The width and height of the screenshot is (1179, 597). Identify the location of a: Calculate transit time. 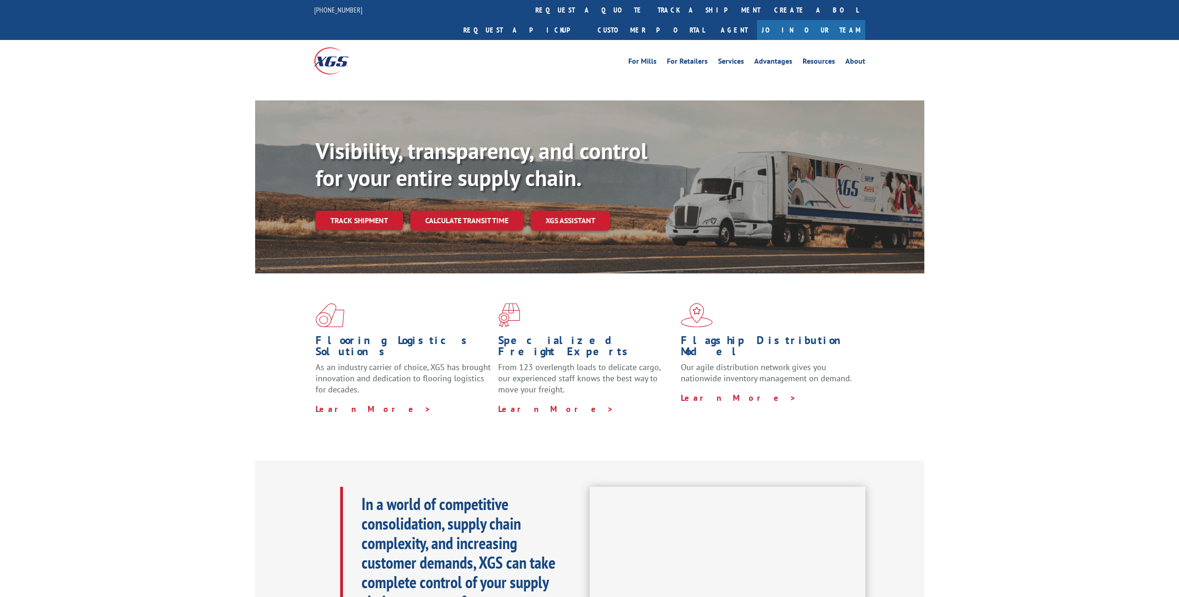
(466, 220).